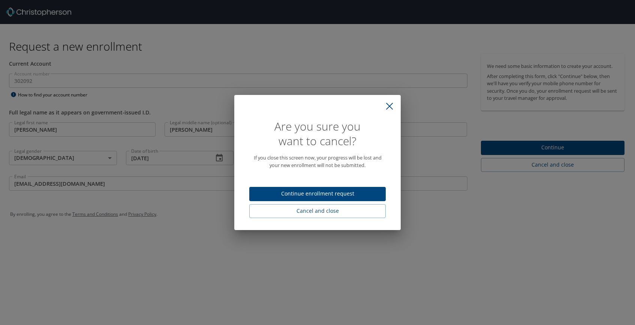 The image size is (635, 325). What do you see at coordinates (318, 133) in the screenshot?
I see `h1: Are you sure you want to cancel?` at bounding box center [318, 133].